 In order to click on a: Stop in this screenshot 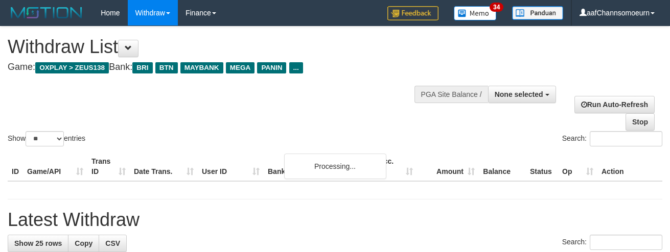, I will do `click(640, 122)`.